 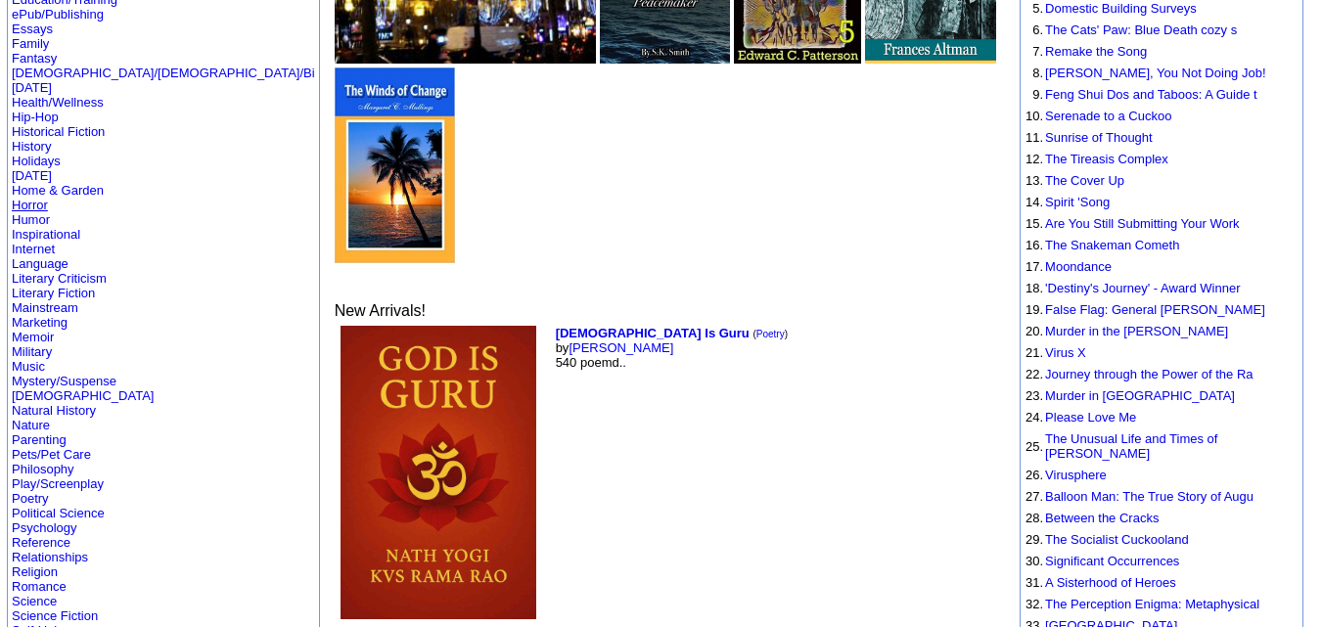 What do you see at coordinates (53, 293) in the screenshot?
I see `a: Literary Fiction` at bounding box center [53, 293].